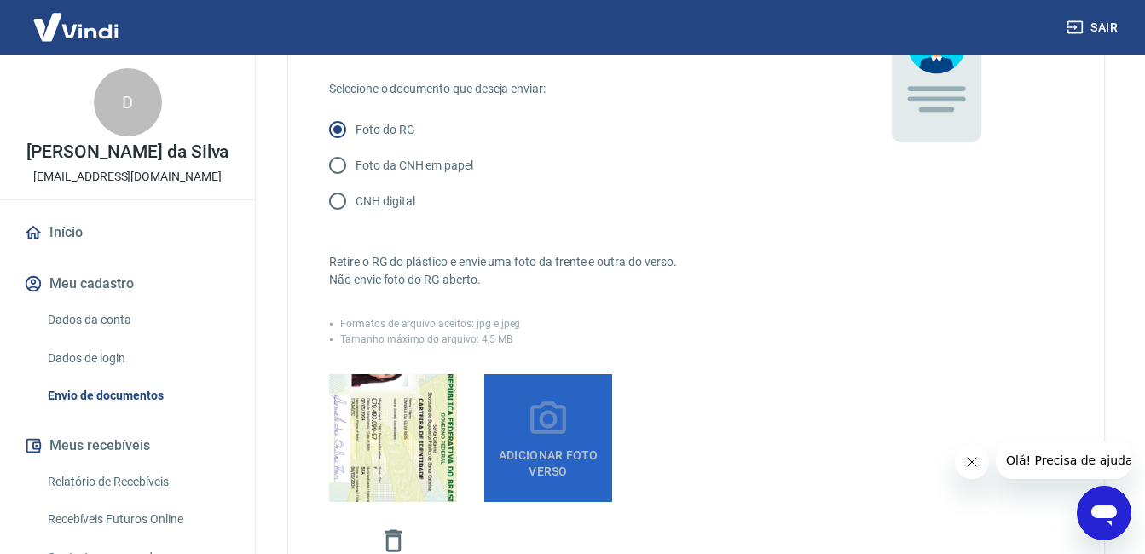 The height and width of the screenshot is (554, 1145). What do you see at coordinates (568, 271) in the screenshot?
I see `p: Retire o RG do plástico e envie uma foto da frente e outra do verso. Não envie foto do RG aberto.` at bounding box center [568, 271].